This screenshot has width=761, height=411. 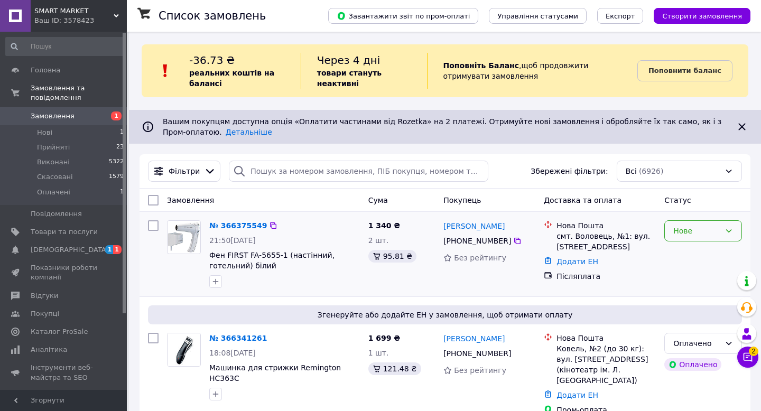 I want to click on span: Всі, so click(x=631, y=171).